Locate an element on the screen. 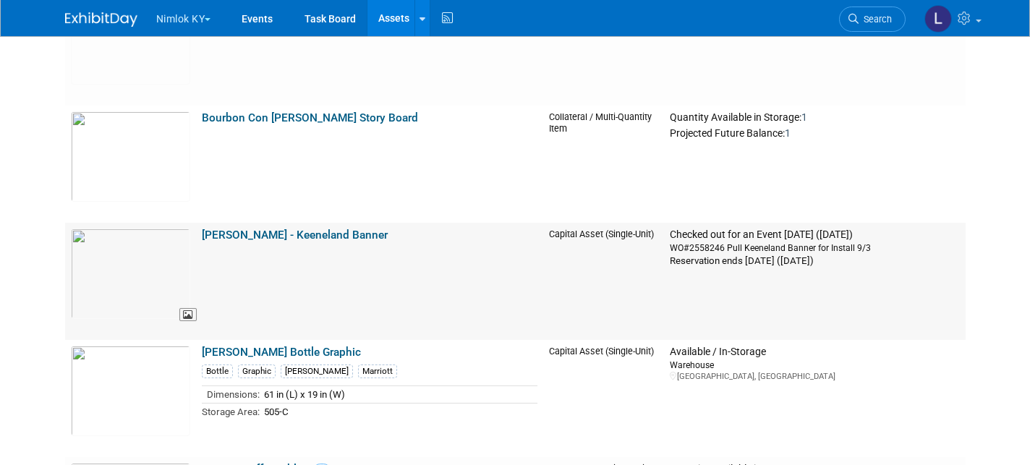 The height and width of the screenshot is (465, 1030). td: Dimensions: is located at coordinates (231, 395).